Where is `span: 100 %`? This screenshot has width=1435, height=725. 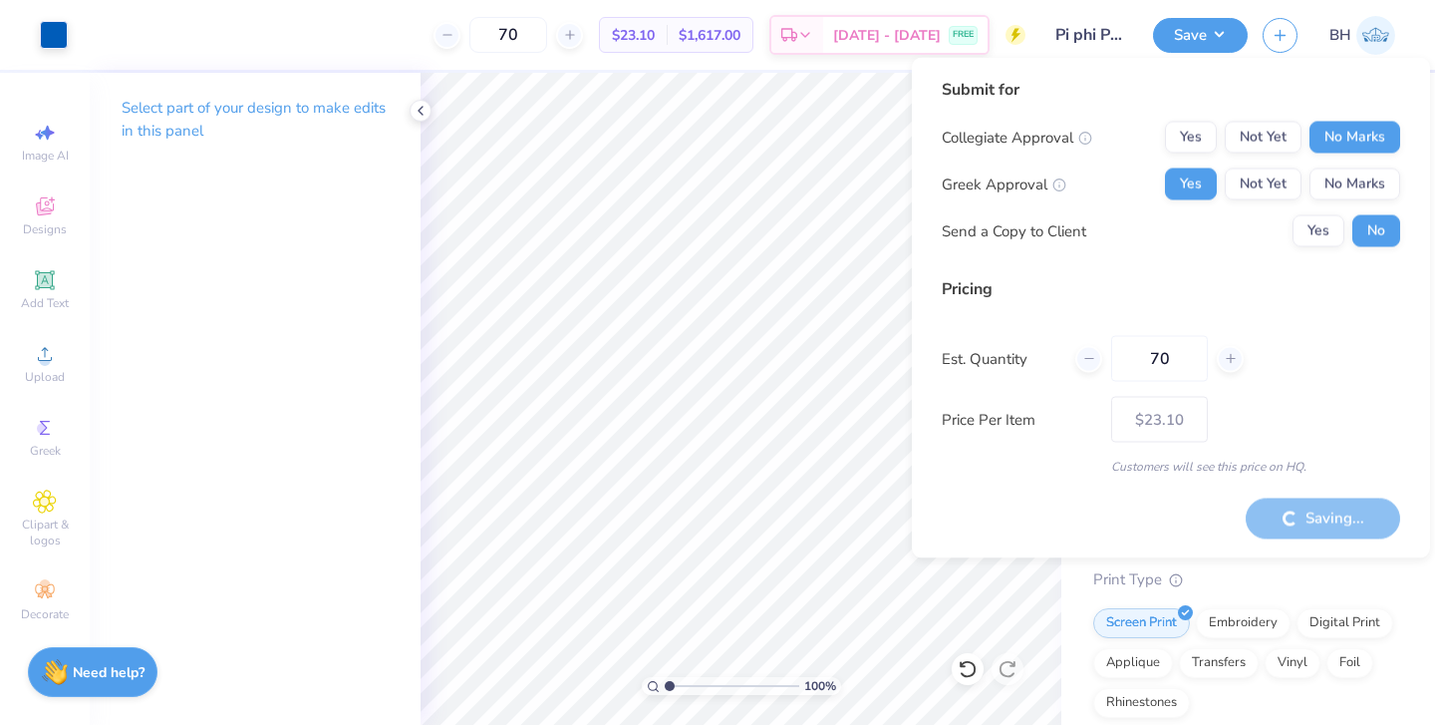
span: 100 % is located at coordinates (820, 686).